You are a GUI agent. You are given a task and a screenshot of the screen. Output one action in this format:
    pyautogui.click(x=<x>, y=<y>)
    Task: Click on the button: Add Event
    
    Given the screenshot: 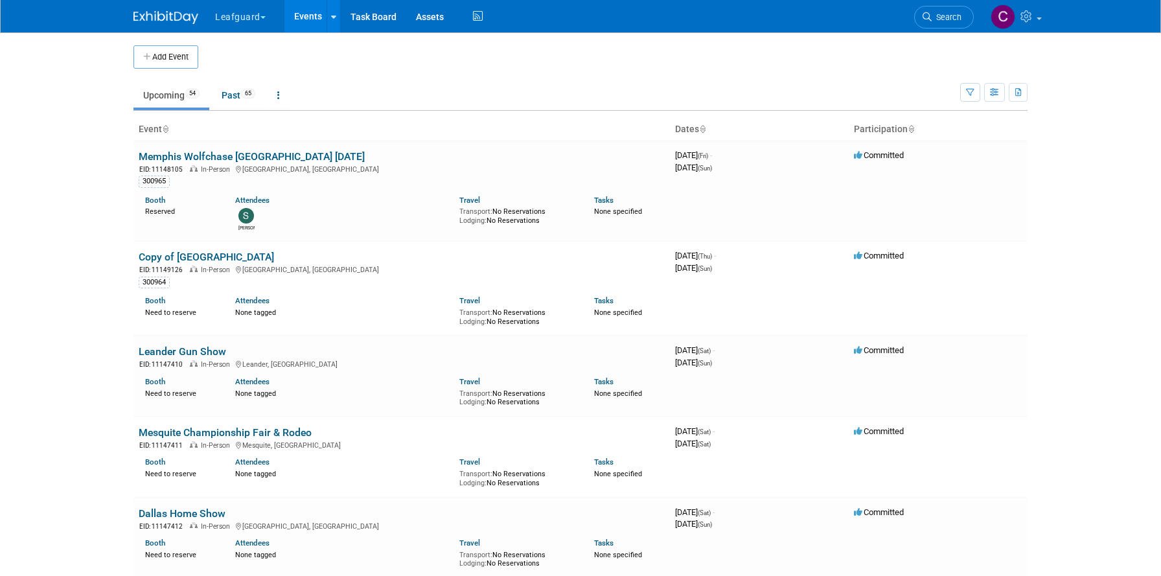 What is the action you would take?
    pyautogui.click(x=166, y=57)
    